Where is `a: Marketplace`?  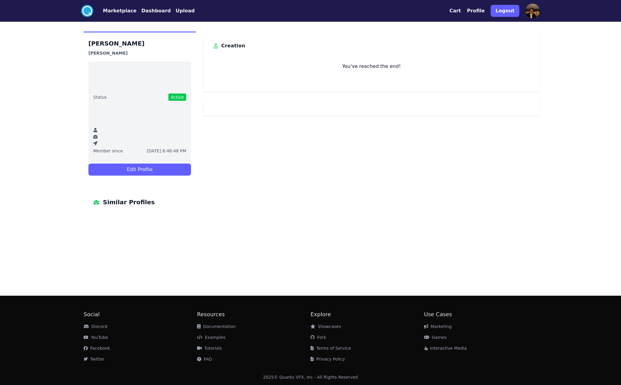 a: Marketplace is located at coordinates (115, 11).